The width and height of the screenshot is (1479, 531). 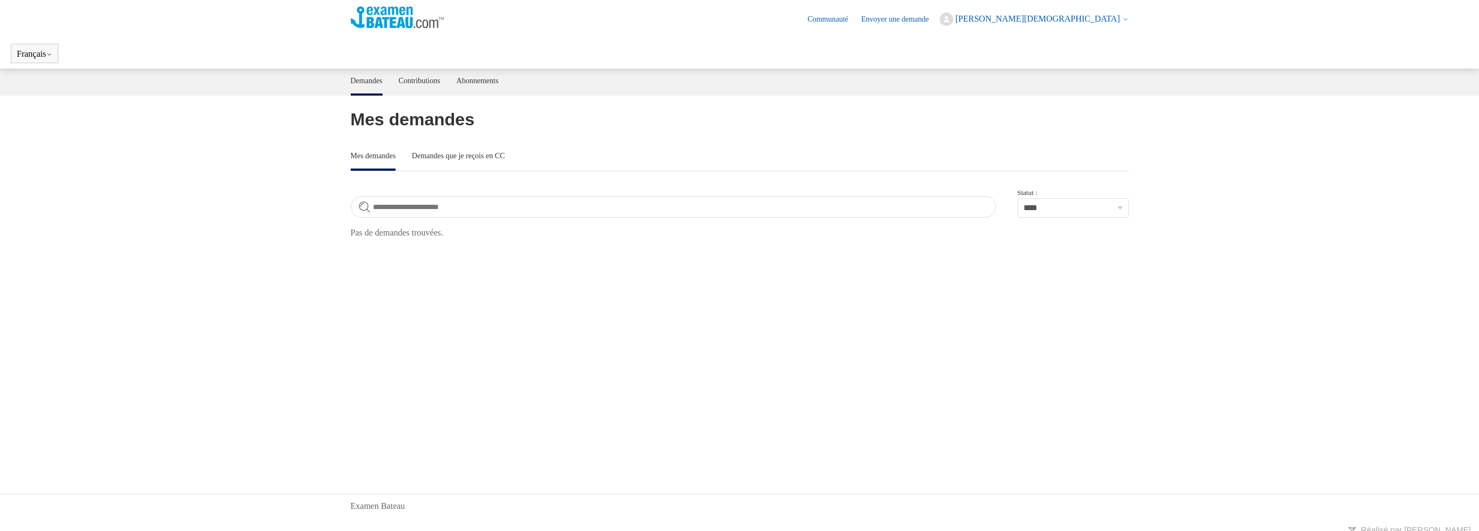 I want to click on a: Mes demandes, so click(x=373, y=156).